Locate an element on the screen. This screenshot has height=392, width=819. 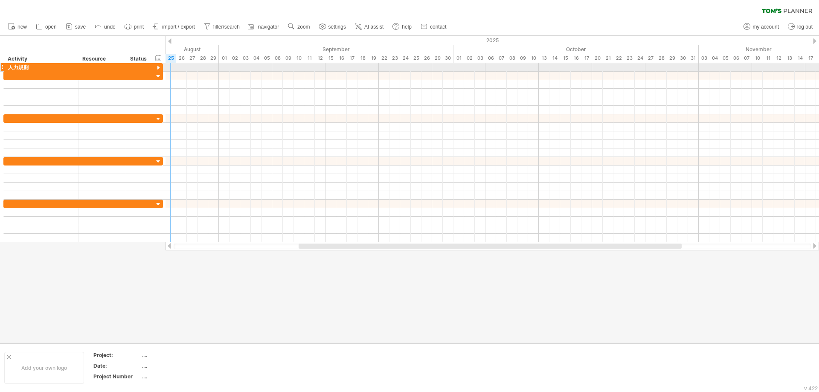
a: save is located at coordinates (76, 27).